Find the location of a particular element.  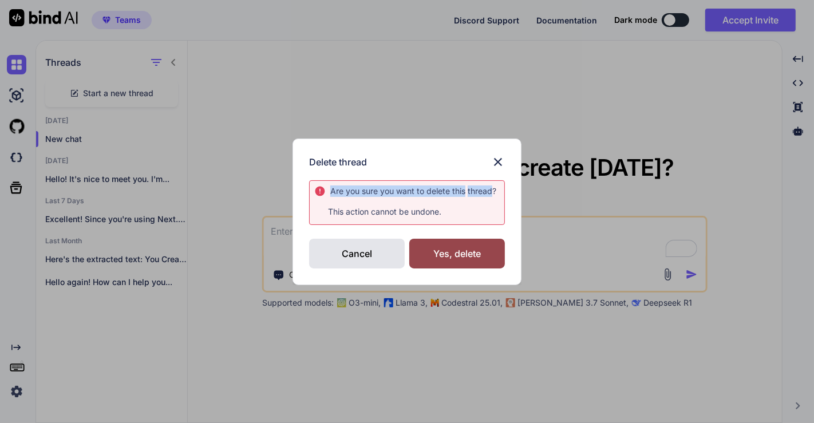

div: Cancel is located at coordinates (356, 253).